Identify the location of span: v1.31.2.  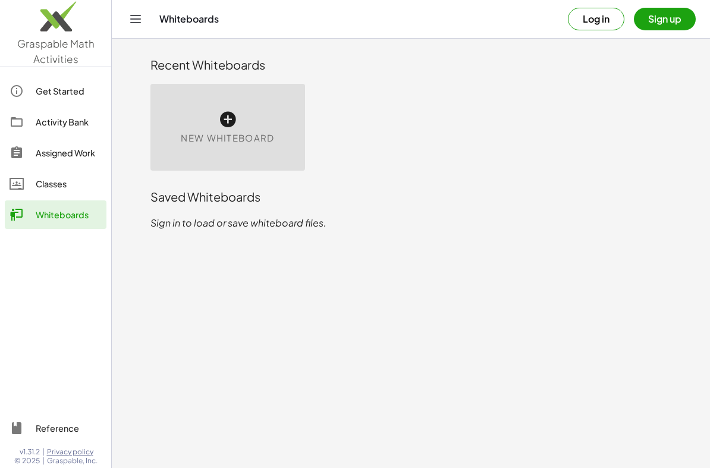
(30, 452).